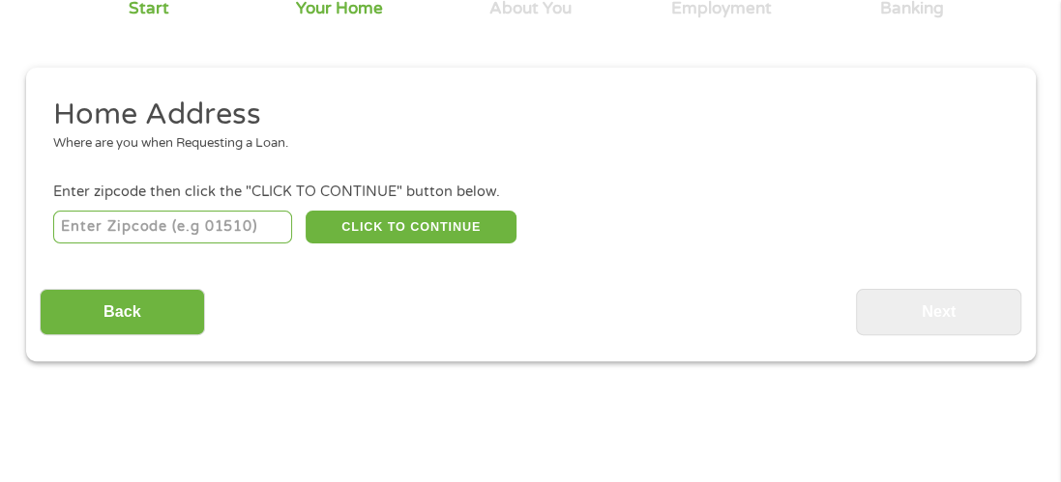 This screenshot has height=482, width=1061. Describe the element at coordinates (938, 312) in the screenshot. I see `input: Next` at that location.